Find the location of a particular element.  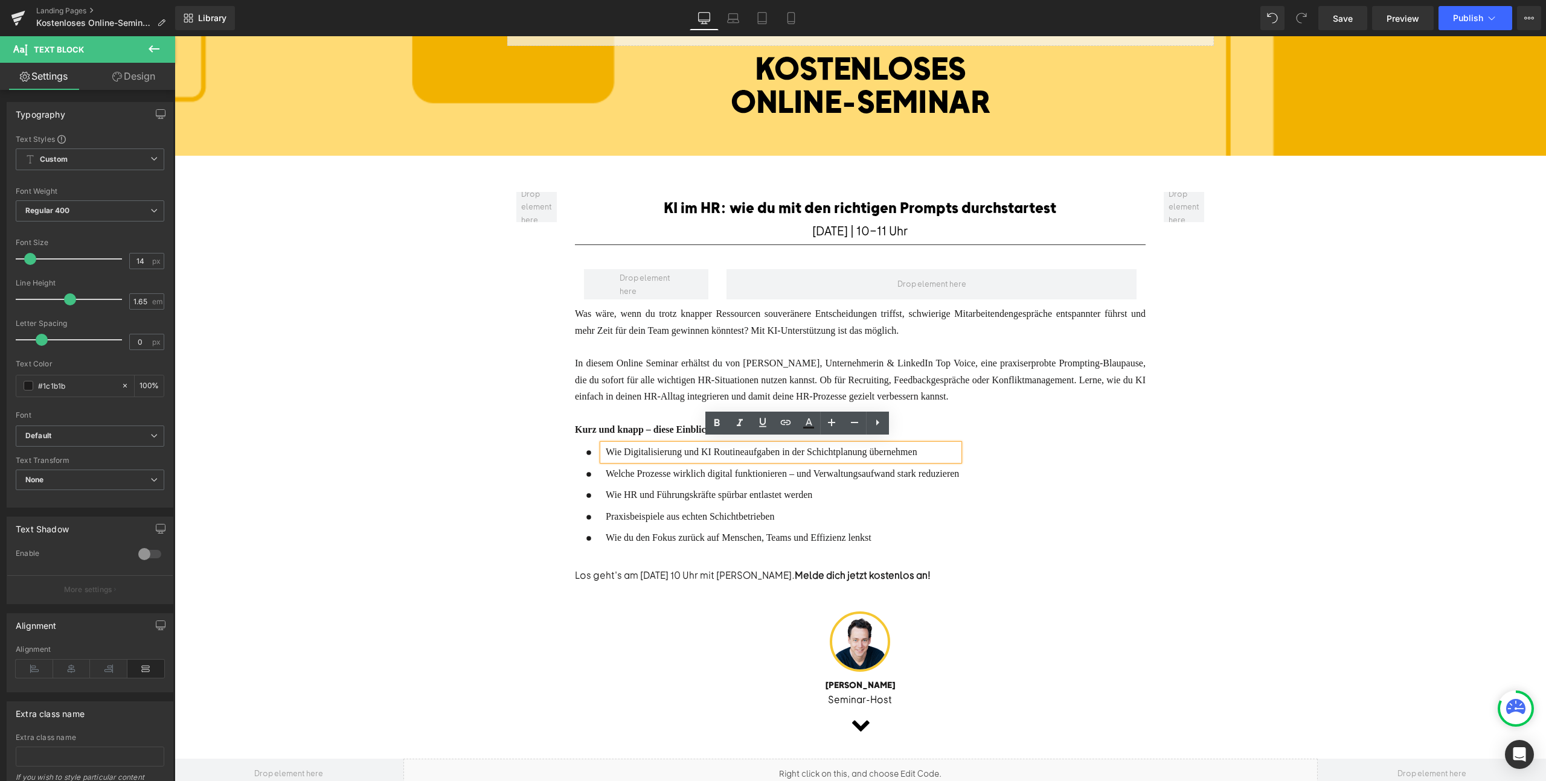

span: Welche Prozesse wirklich digital funktionieren – und Verwaltungsaufwand stark reduzieren is located at coordinates (607, 437).